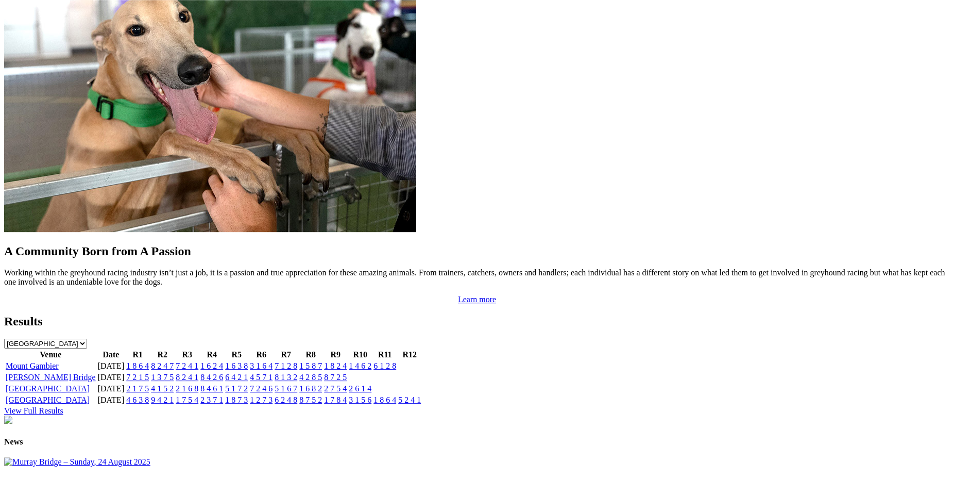 Image resolution: width=954 pixels, height=478 pixels. What do you see at coordinates (311, 354) in the screenshot?
I see `th: R8` at bounding box center [311, 354].